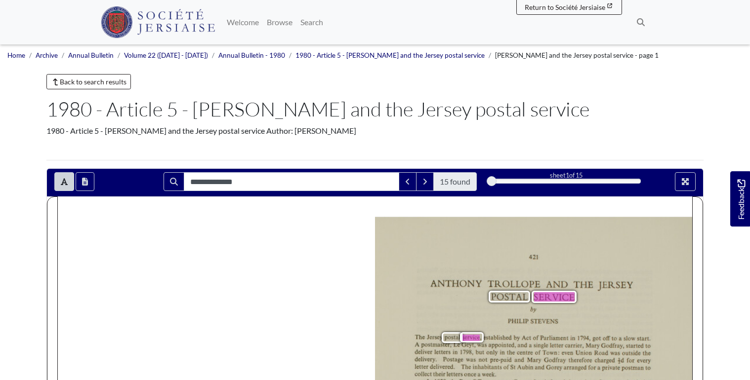 This screenshot has height=380, width=750. Describe the element at coordinates (566, 175) in the screenshot. I see `div: sheet of 15` at that location.